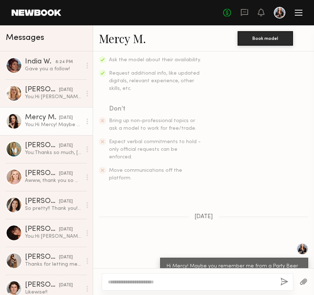 This screenshot has width=314, height=295. I want to click on span: Request additional info, like updated digitals, relevant experience, other skills, etc., so click(155, 81).